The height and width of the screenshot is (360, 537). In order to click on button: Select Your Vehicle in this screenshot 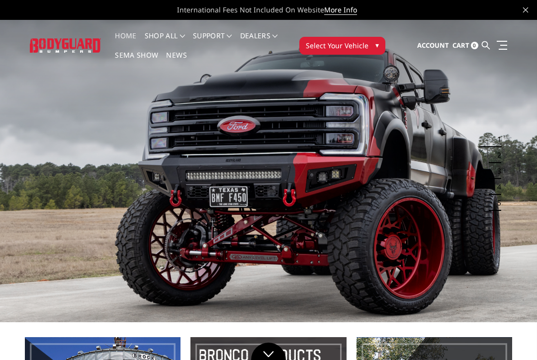, I will do `click(342, 46)`.